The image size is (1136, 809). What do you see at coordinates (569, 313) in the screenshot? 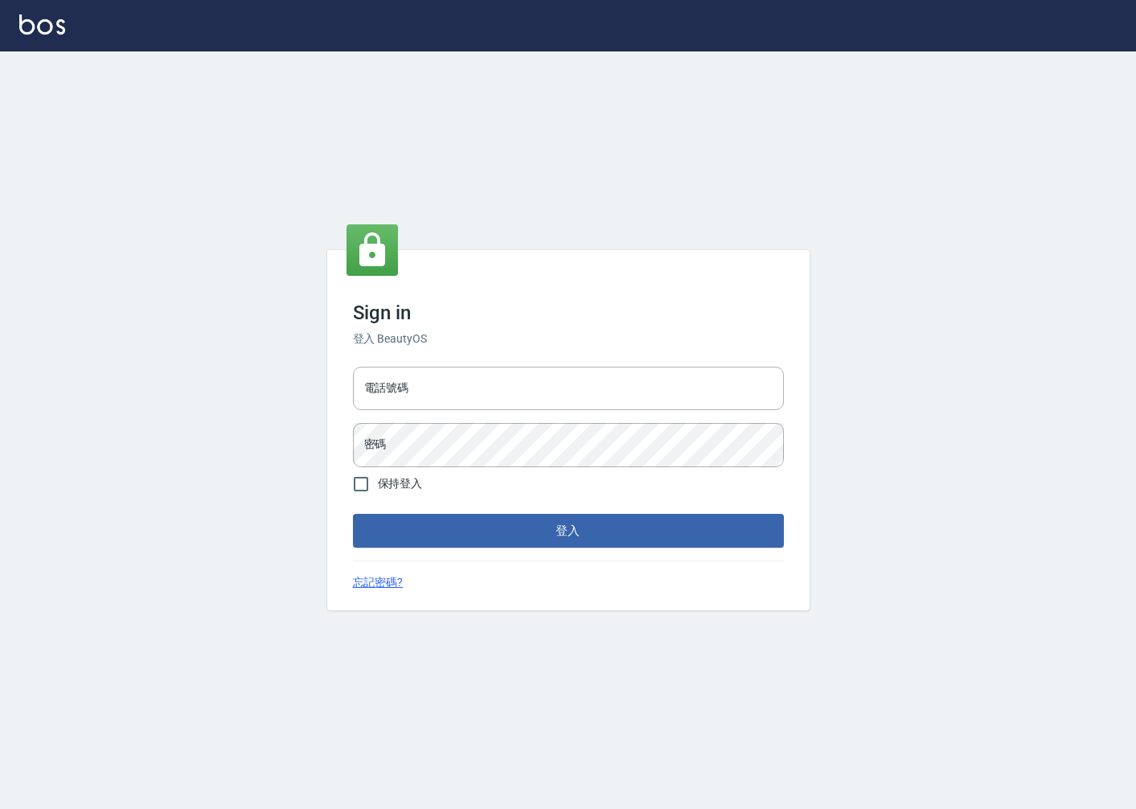
I see `h3: Sign in` at bounding box center [569, 313].